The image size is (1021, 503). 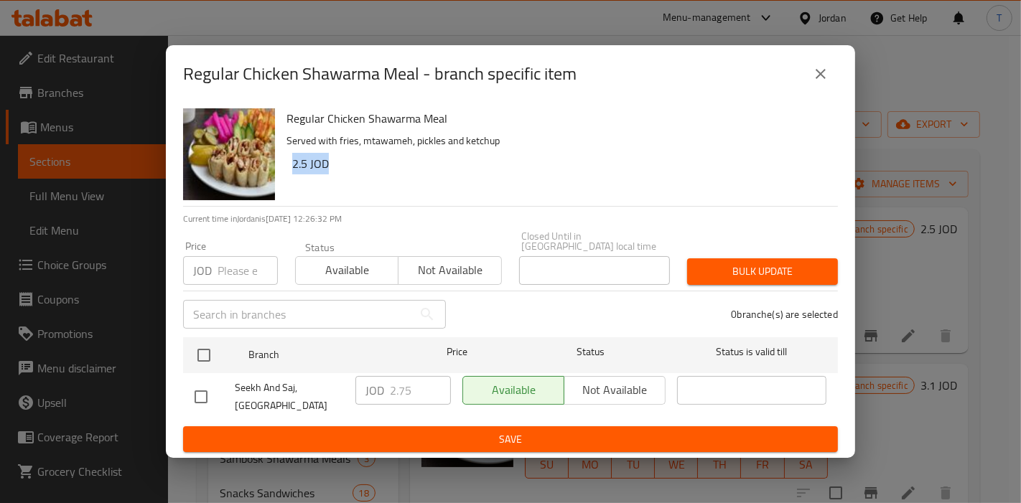 What do you see at coordinates (298, 314) in the screenshot?
I see `input: Search in branches` at bounding box center [298, 314].